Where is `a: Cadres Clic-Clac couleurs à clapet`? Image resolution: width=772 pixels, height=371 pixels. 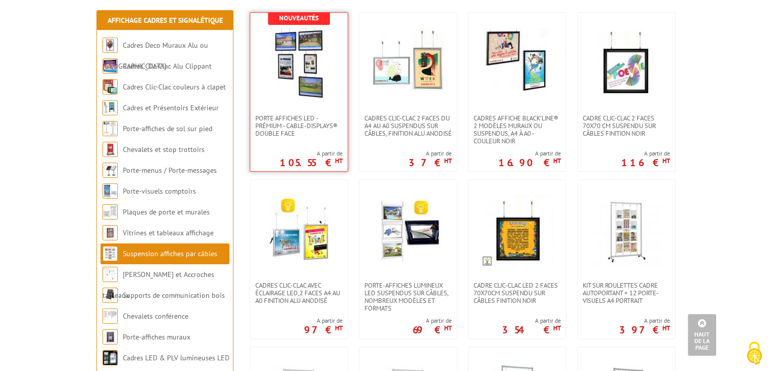
a: Cadres Clic-Clac couleurs à clapet is located at coordinates (174, 87).